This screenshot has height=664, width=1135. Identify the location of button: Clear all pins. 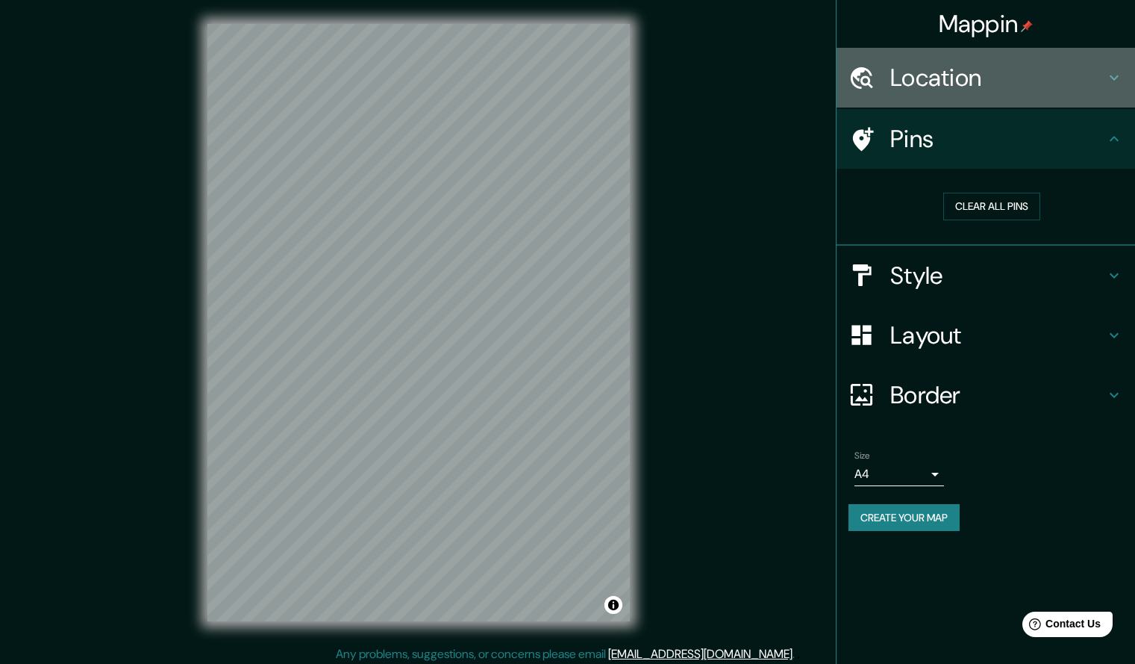
(992, 206).